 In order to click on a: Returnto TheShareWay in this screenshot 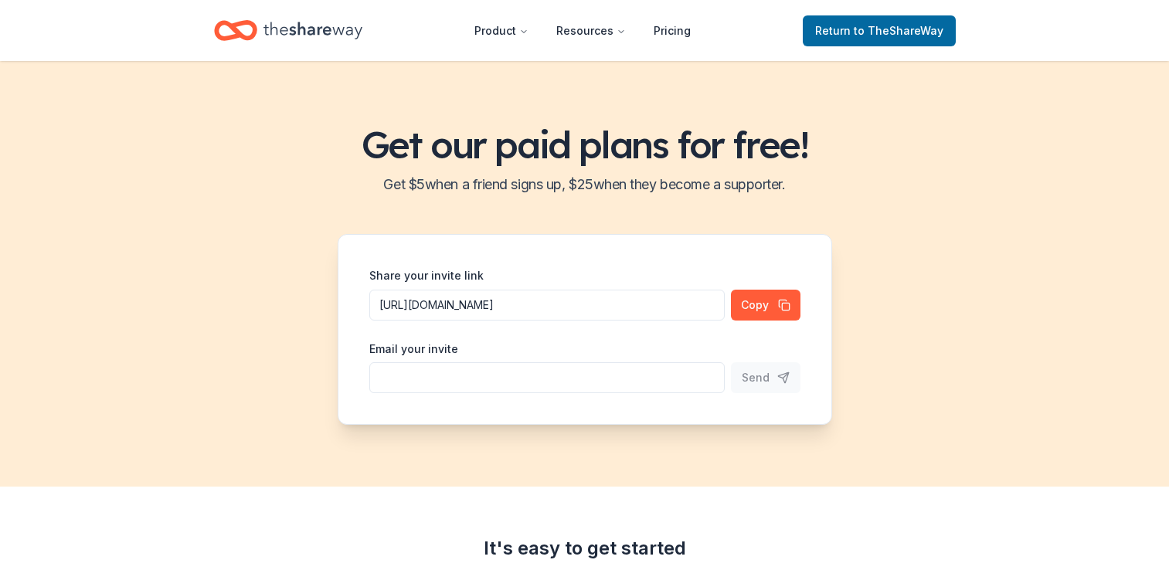, I will do `click(879, 31)`.